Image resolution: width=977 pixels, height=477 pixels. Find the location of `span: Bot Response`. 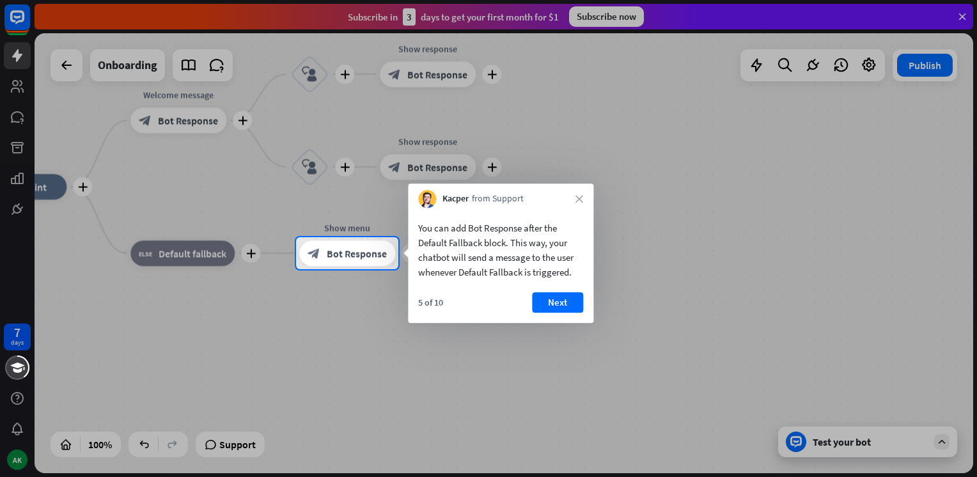

span: Bot Response is located at coordinates (357, 253).